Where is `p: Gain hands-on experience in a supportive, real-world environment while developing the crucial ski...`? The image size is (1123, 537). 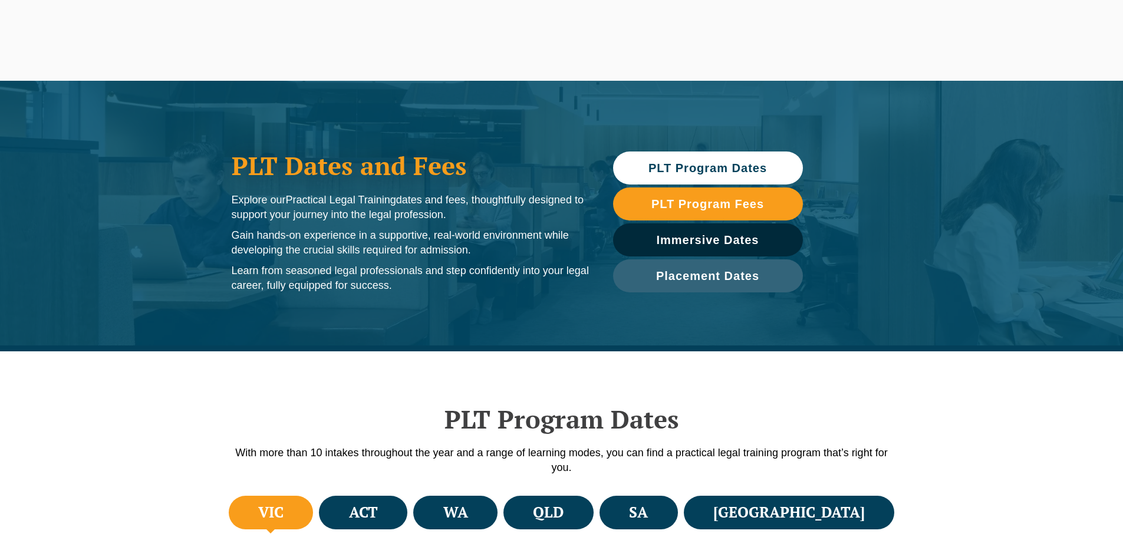
p: Gain hands-on experience in a supportive, real-world environment while developing the crucial ski... is located at coordinates (410, 243).